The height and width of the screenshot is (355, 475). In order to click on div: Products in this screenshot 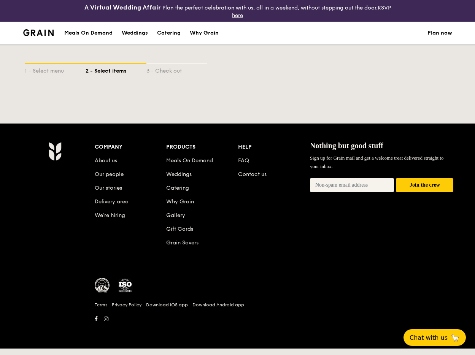, I will do `click(202, 147)`.